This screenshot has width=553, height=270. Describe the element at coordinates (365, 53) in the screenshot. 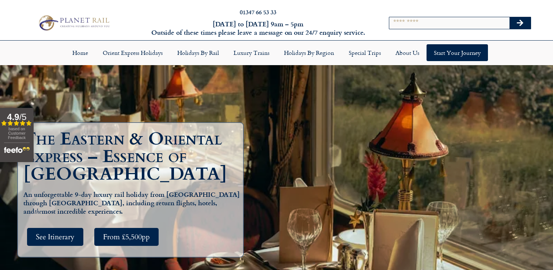

I see `a: Special Trips` at that location.